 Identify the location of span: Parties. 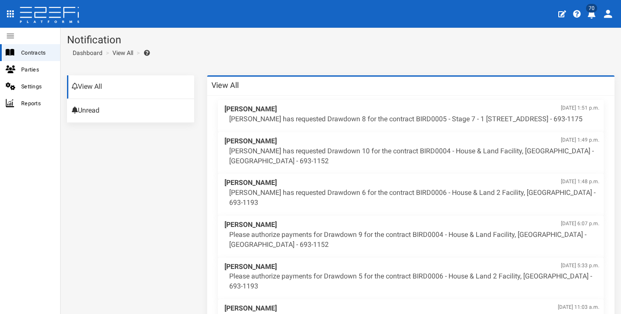
(37, 69).